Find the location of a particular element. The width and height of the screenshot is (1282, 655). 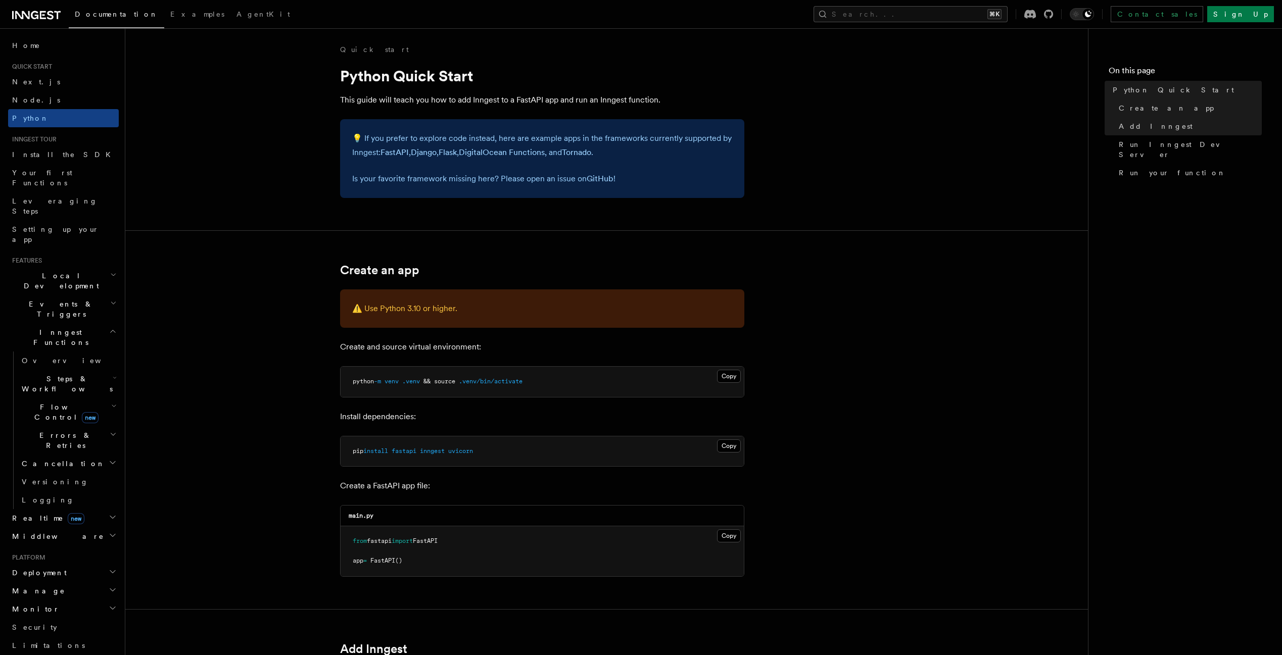

a: Logging is located at coordinates (68, 500).